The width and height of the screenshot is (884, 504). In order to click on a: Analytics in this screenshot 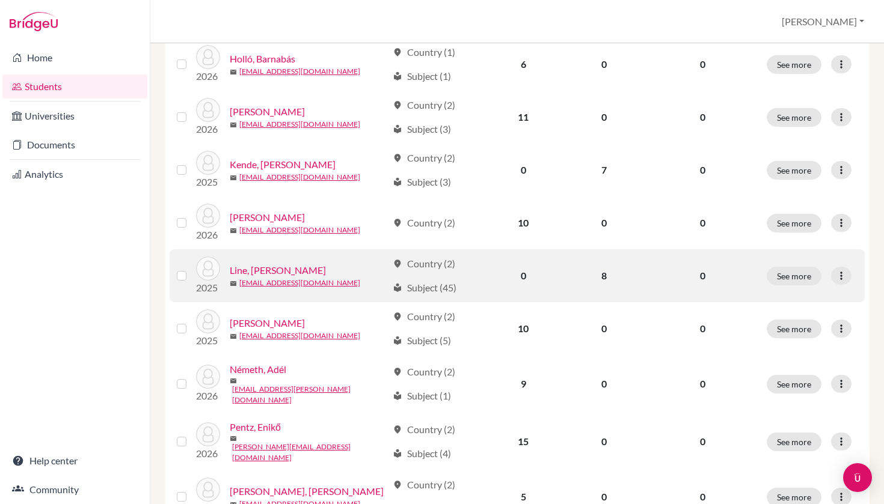, I will do `click(75, 174)`.